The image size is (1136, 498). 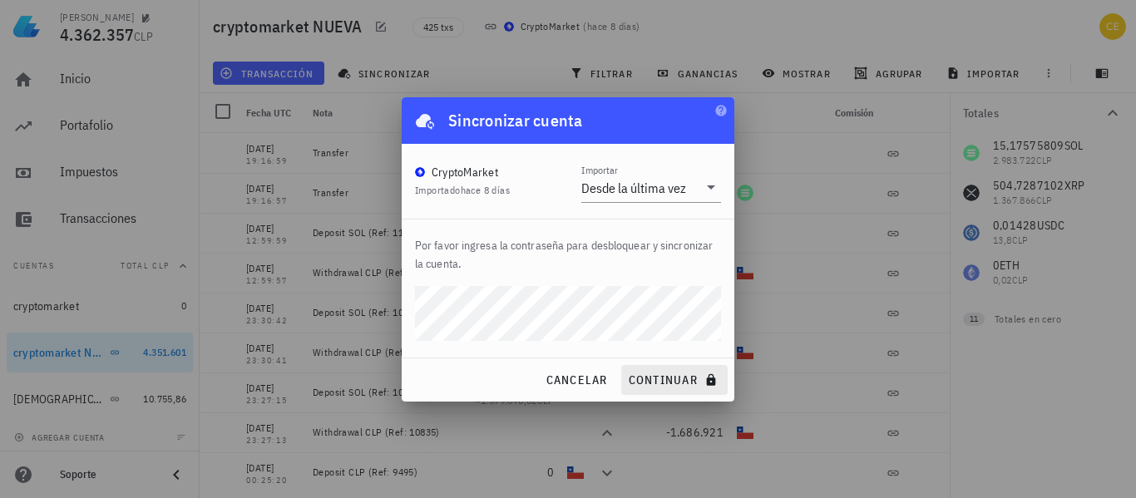 What do you see at coordinates (420, 172) in the screenshot?
I see `img: CryptoMKT` at bounding box center [420, 172].